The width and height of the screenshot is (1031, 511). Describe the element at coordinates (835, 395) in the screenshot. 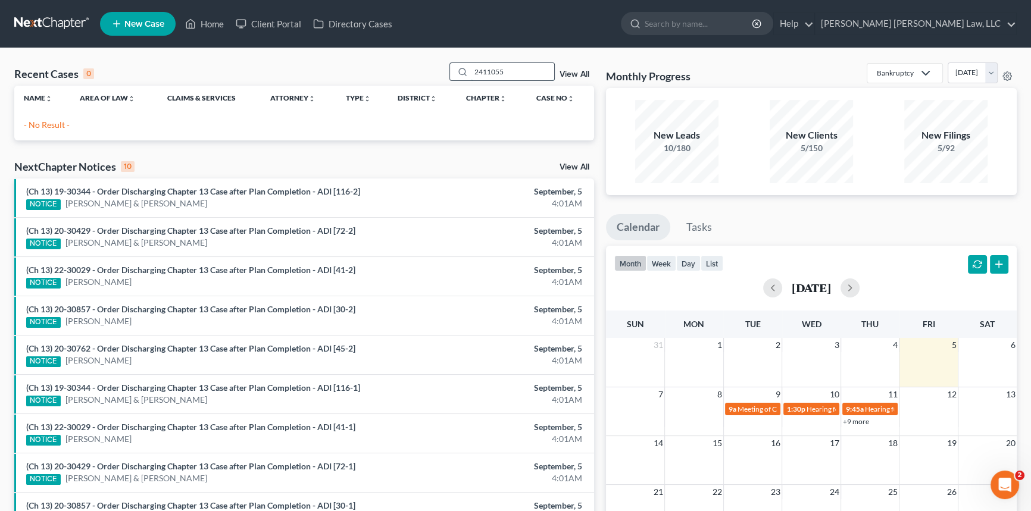

I see `span: 10` at that location.